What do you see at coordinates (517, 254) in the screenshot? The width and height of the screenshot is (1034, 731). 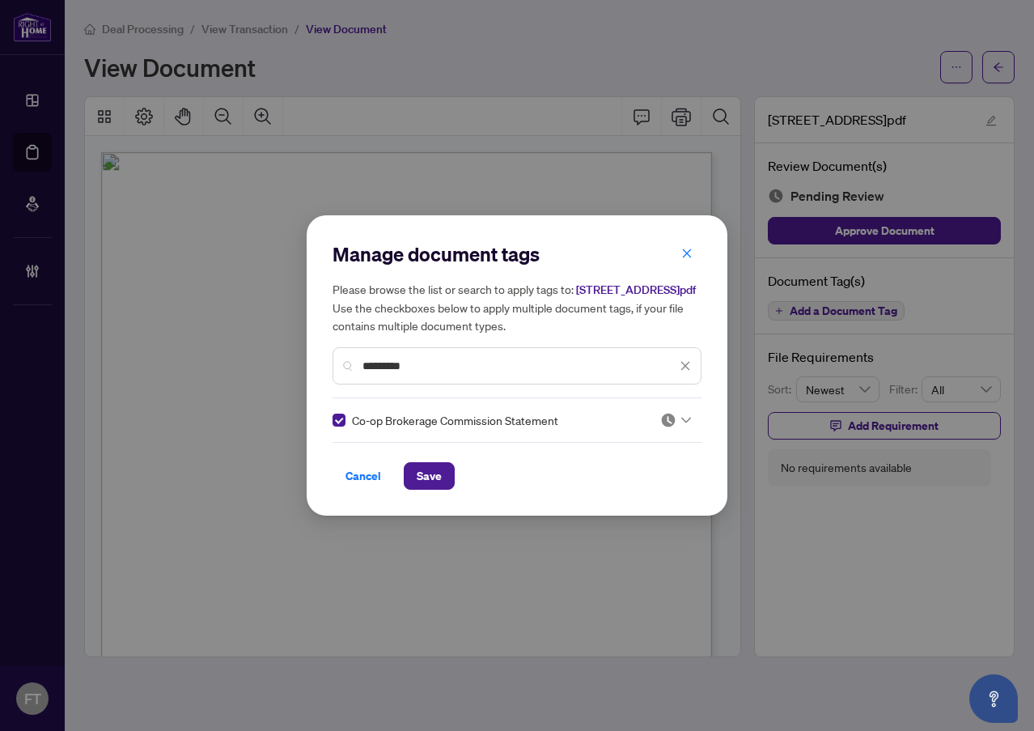 I see `h2: Manage document tags` at bounding box center [517, 254].